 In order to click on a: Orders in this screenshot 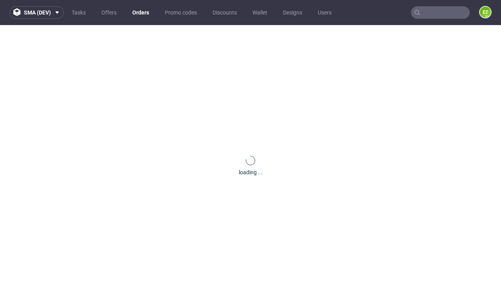, I will do `click(141, 13)`.